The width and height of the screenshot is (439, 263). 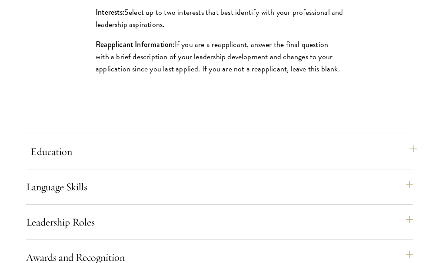 What do you see at coordinates (135, 44) in the screenshot?
I see `strong: Reapplicant Information:` at bounding box center [135, 44].